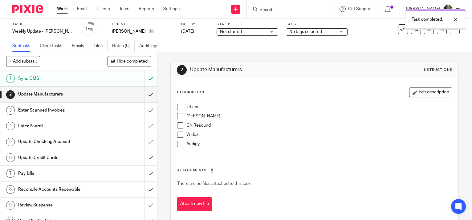  Describe the element at coordinates (10, 173) in the screenshot. I see `div: 7` at that location.